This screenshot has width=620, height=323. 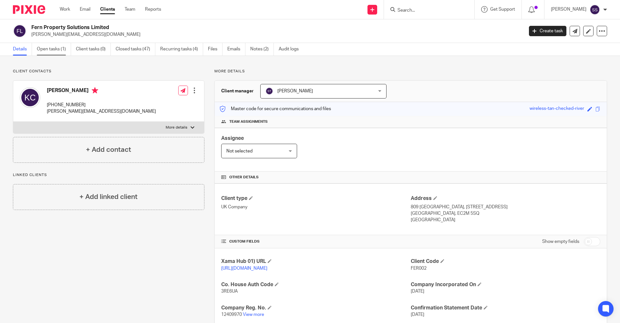 What do you see at coordinates (316, 242) in the screenshot?
I see `h4: CUSTOM FIELDS` at bounding box center [316, 242].